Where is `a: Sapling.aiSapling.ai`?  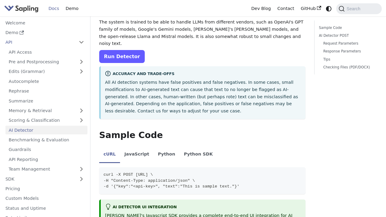 a: Sapling.aiSapling.ai is located at coordinates (22, 8).